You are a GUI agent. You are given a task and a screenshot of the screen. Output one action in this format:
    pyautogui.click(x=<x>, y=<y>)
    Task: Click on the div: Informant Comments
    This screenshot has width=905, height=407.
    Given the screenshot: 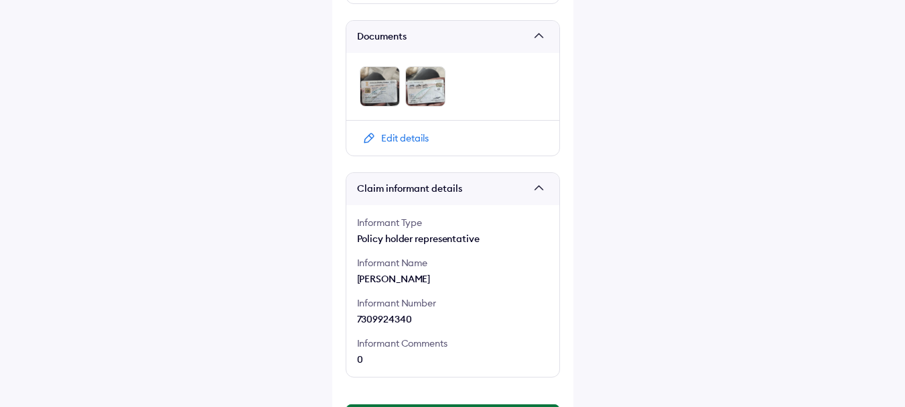 What is the action you would take?
    pyautogui.click(x=453, y=343)
    